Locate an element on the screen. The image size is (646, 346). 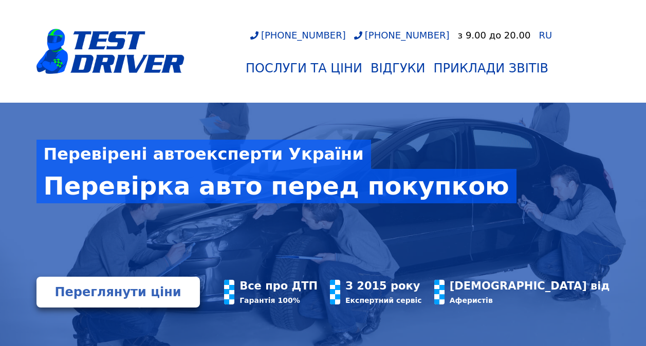
div: Перевірені автоексперти України is located at coordinates (203, 154).